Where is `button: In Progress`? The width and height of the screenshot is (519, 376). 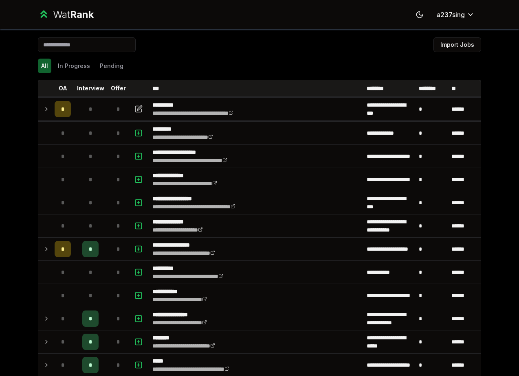 button: In Progress is located at coordinates (74, 66).